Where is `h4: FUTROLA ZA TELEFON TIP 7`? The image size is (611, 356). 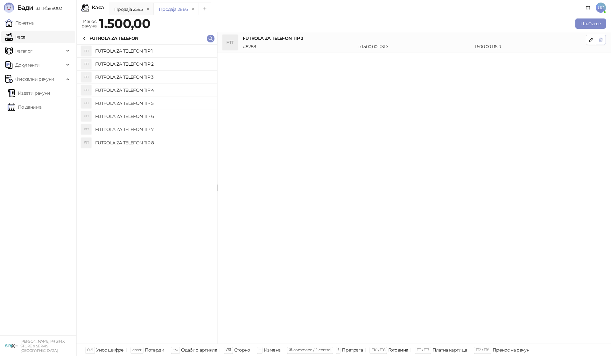
h4: FUTROLA ZA TELEFON TIP 7 is located at coordinates (153, 129).